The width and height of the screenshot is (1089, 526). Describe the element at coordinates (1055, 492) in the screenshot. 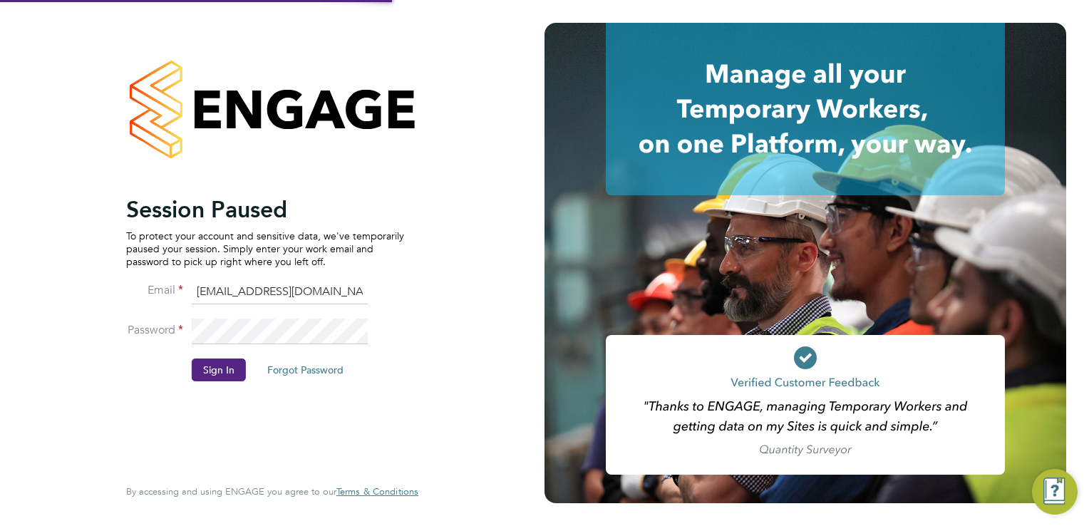

I see `button: Engage Resource Center` at that location.